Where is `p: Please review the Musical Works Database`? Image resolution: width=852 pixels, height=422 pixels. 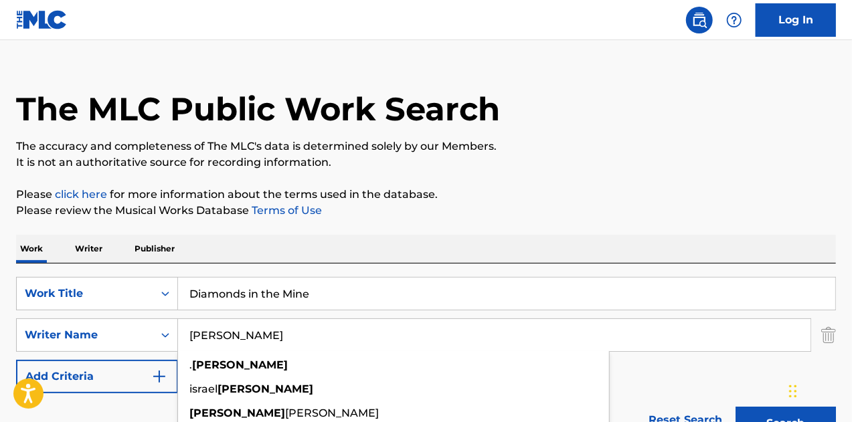 p: Please review the Musical Works Database is located at coordinates (425, 211).